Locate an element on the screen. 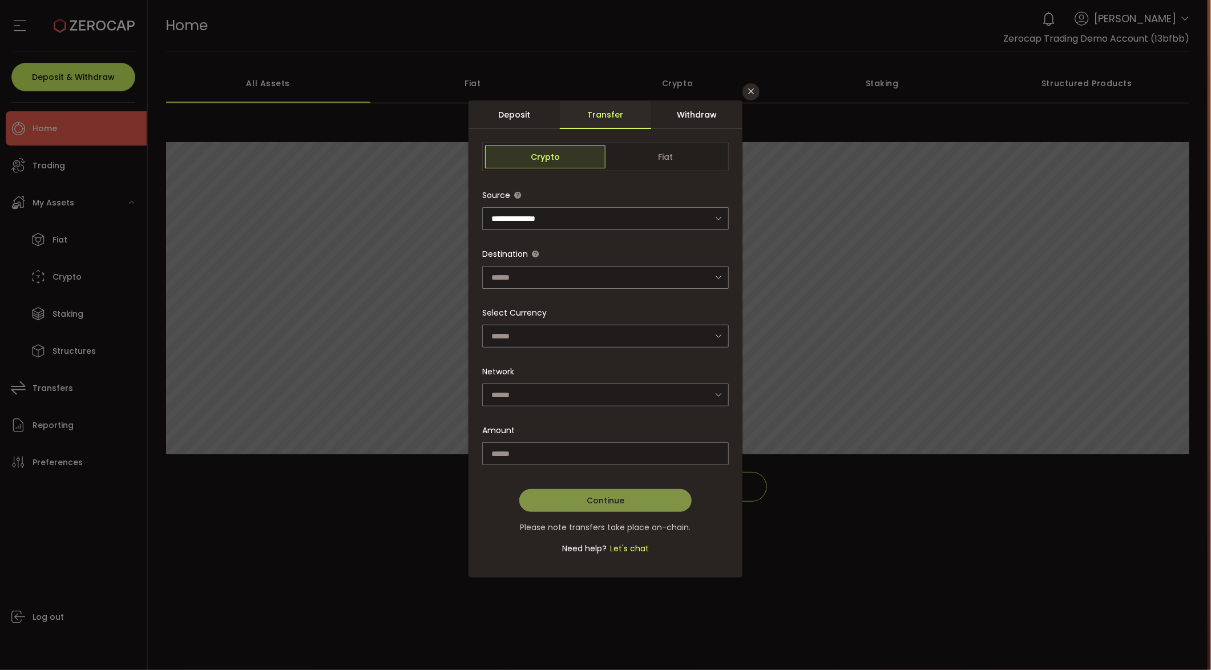 Image resolution: width=1211 pixels, height=670 pixels. span: Fiat is located at coordinates (665, 157).